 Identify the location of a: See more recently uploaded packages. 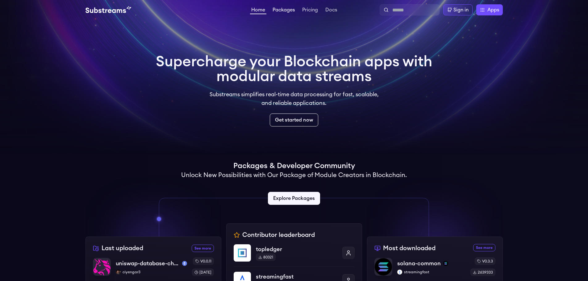
(203, 248).